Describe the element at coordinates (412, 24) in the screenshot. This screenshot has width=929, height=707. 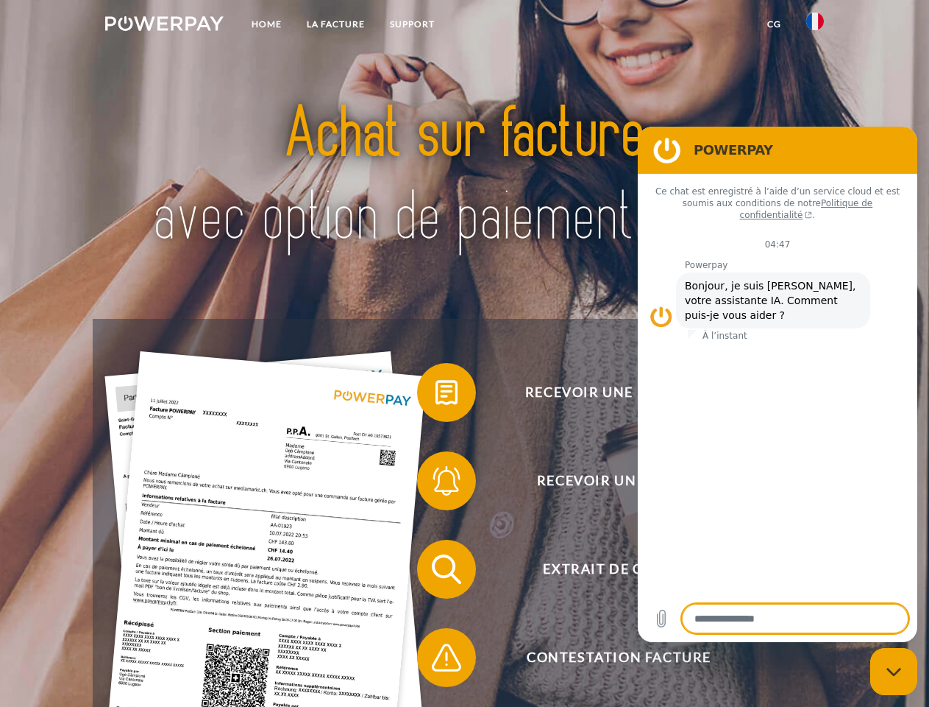
I see `a: Support` at that location.